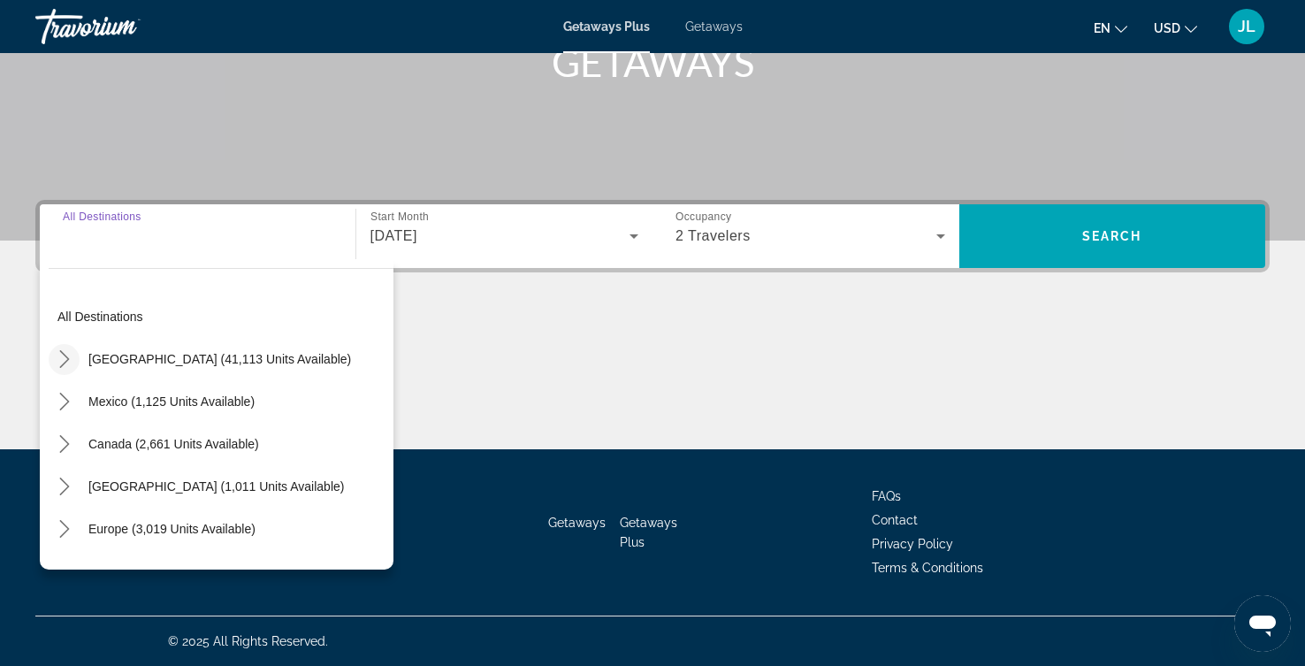  I want to click on button: Select destination: Caribbean & Atlantic Islands (1,011 units available), so click(216, 486).